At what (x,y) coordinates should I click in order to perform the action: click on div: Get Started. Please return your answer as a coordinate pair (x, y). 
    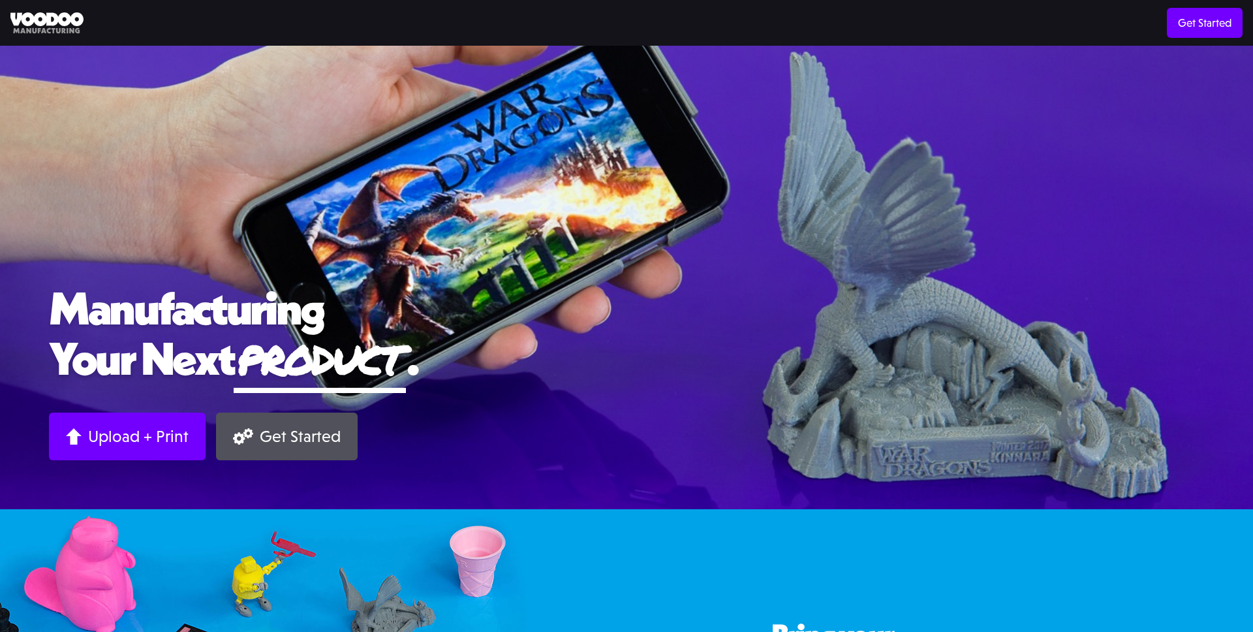
    Looking at the image, I should click on (300, 436).